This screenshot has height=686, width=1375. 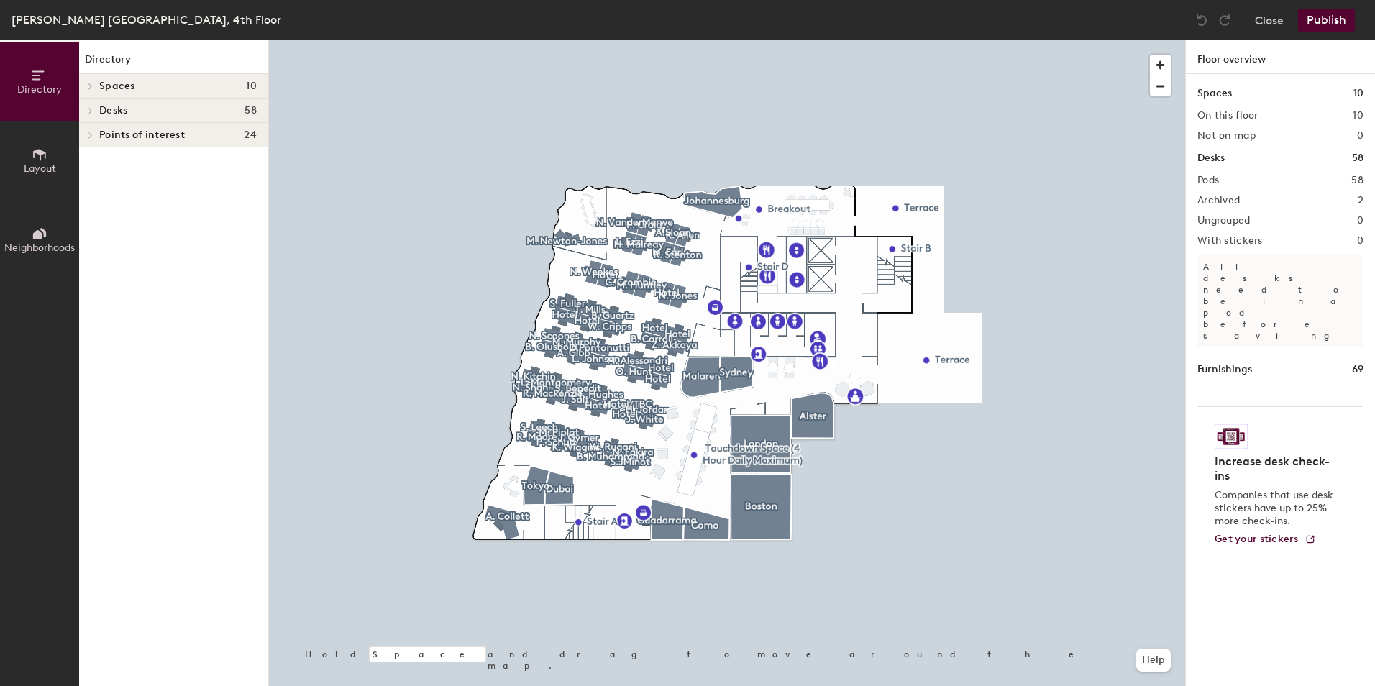 What do you see at coordinates (173, 63) in the screenshot?
I see `h1: Directory` at bounding box center [173, 63].